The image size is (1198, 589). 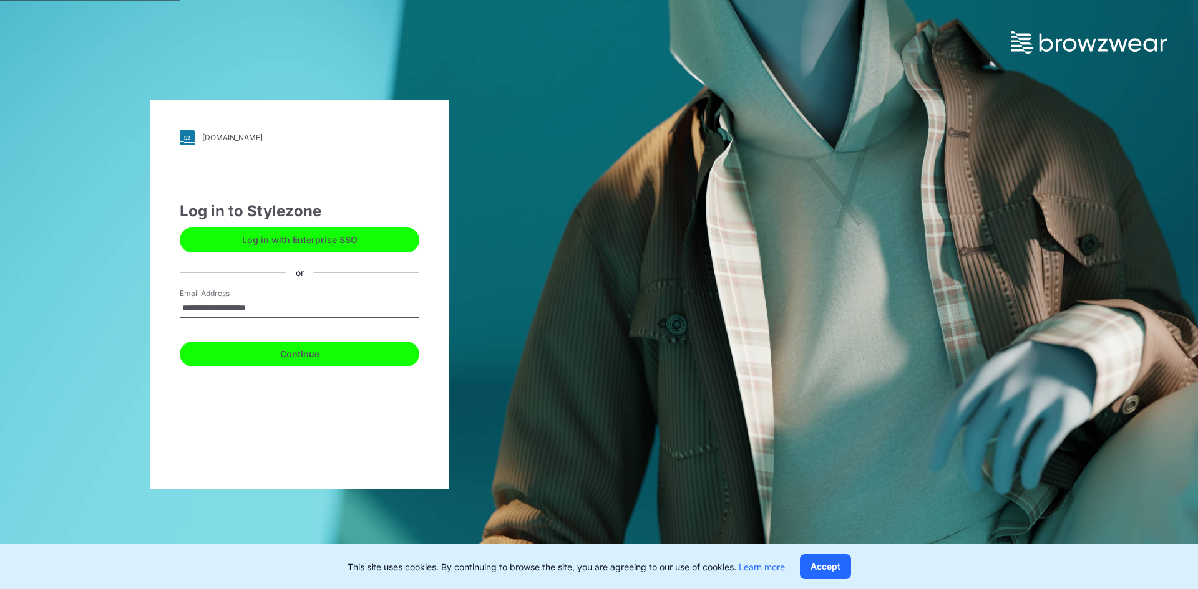 What do you see at coordinates (223, 294) in the screenshot?
I see `label: Email Address` at bounding box center [223, 294].